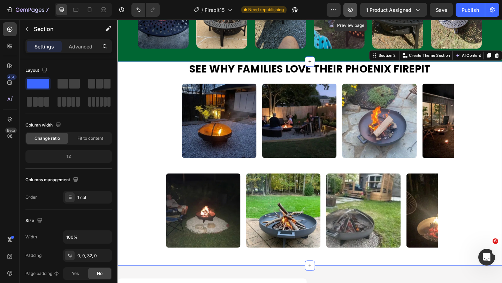 The width and height of the screenshot is (502, 283). Describe the element at coordinates (94, 198) in the screenshot. I see `div: 1 col` at that location.